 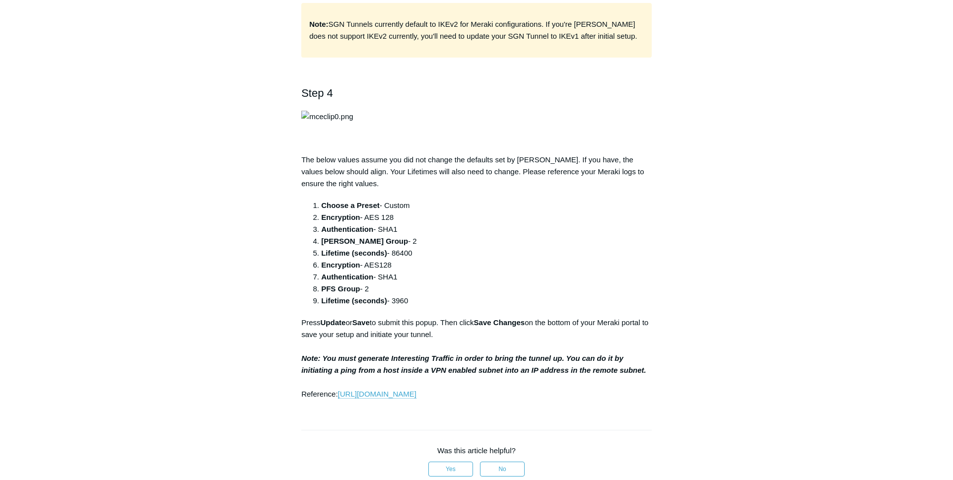 I want to click on strong: Note:, so click(x=319, y=24).